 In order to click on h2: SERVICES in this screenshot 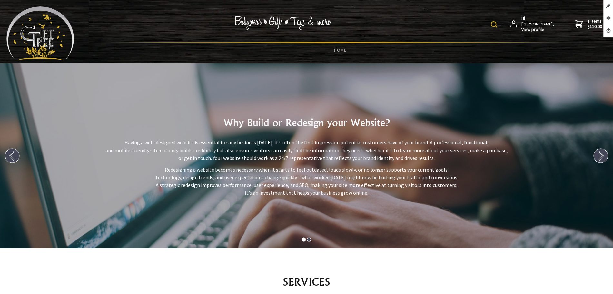, I will do `click(307, 282)`.